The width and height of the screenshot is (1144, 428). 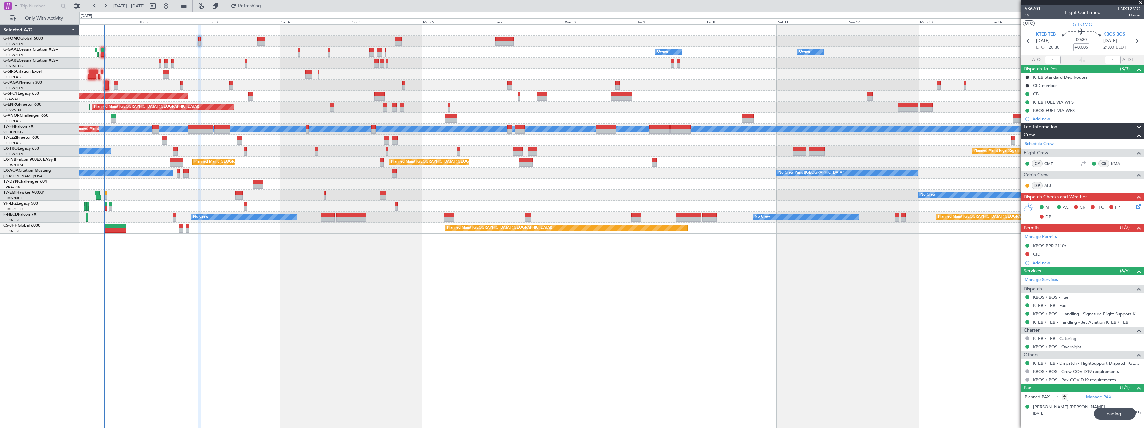 I want to click on span: ETOT, so click(x=1041, y=48).